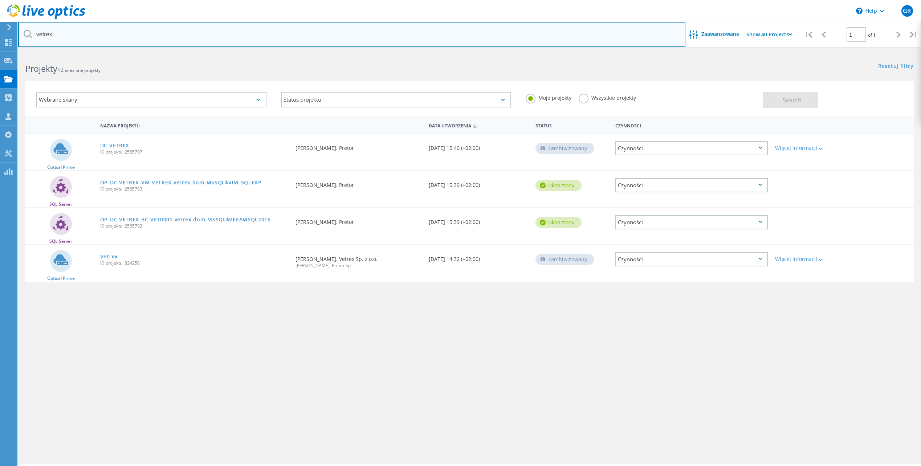 The width and height of the screenshot is (921, 466). Describe the element at coordinates (109, 257) in the screenshot. I see `a: Vetrex` at that location.